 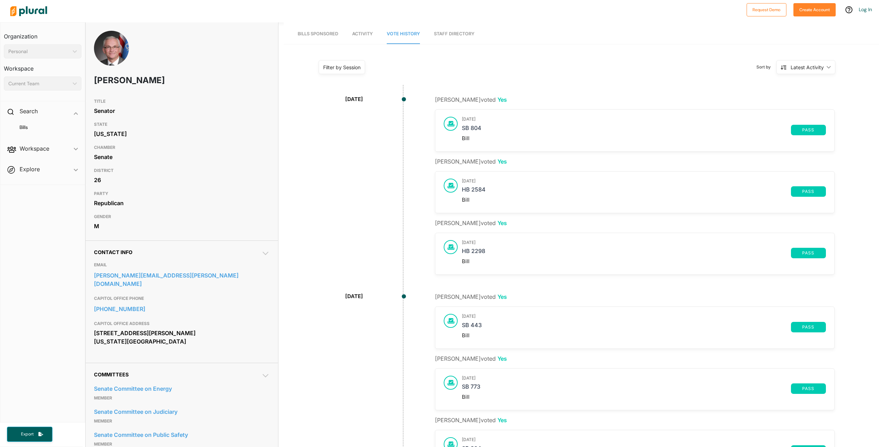 I want to click on div: Filter by Session, so click(x=342, y=67).